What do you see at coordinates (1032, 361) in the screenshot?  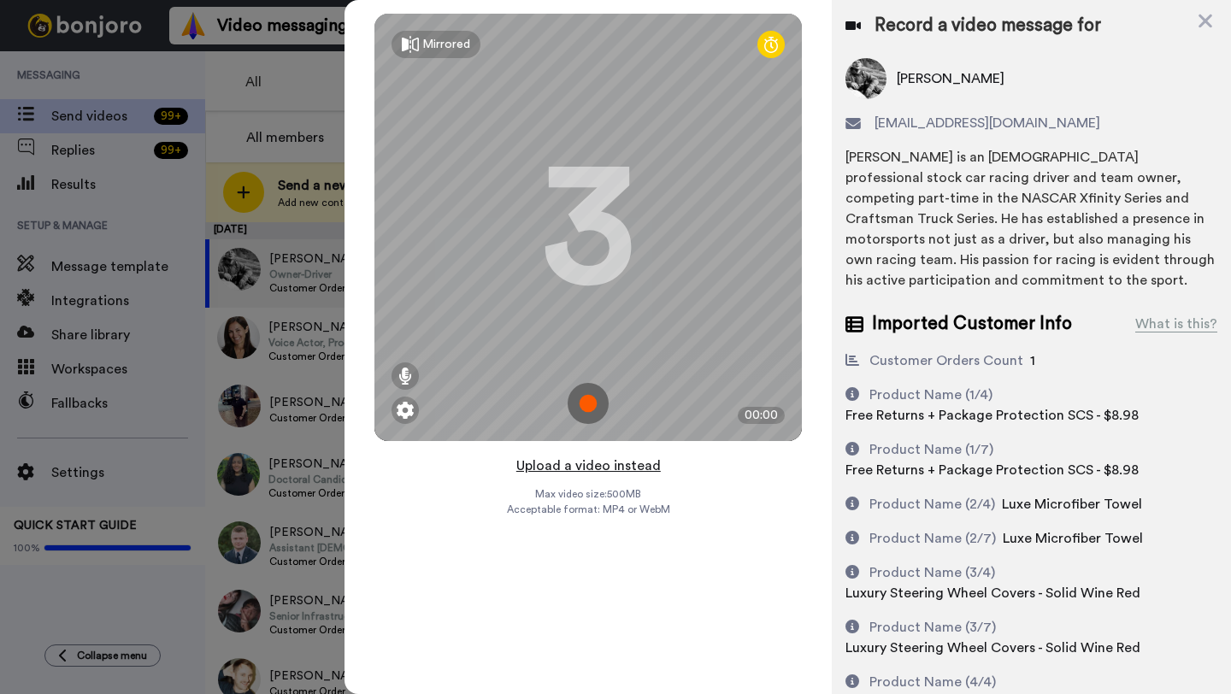 I see `span: 1` at bounding box center [1032, 361].